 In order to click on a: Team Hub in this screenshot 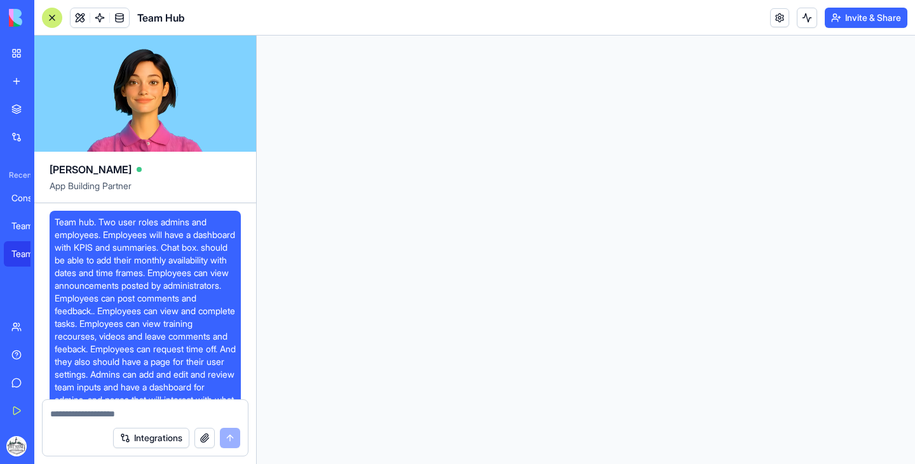, I will do `click(29, 254)`.